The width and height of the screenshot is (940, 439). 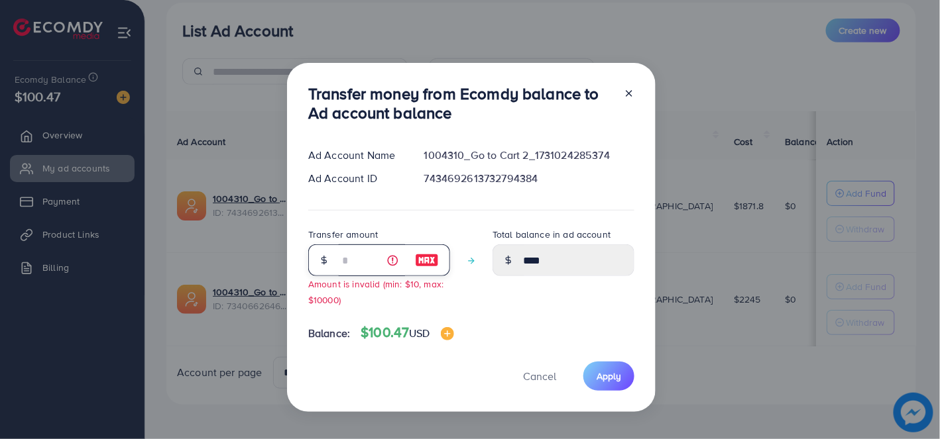 What do you see at coordinates (355, 155) in the screenshot?
I see `div: Ad Account Name` at bounding box center [355, 155].